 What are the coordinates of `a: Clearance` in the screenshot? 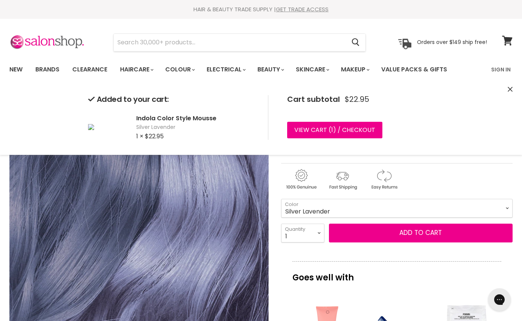 It's located at (90, 70).